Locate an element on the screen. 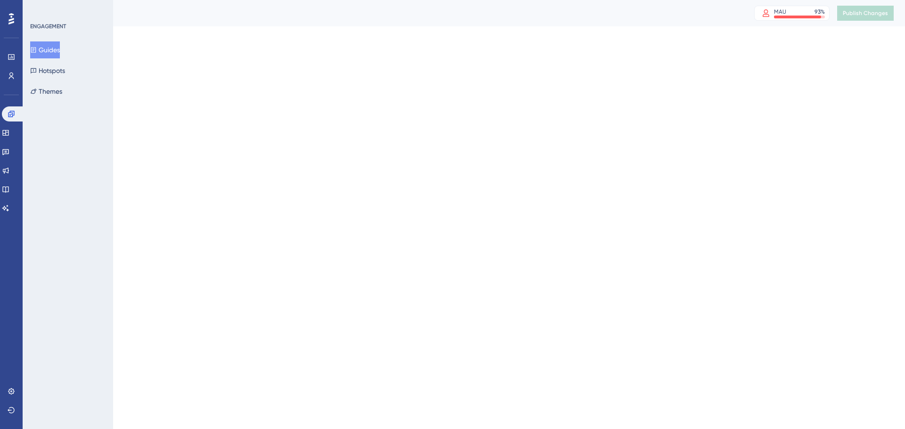 Image resolution: width=905 pixels, height=429 pixels. div: ENGAGEMENT is located at coordinates (48, 26).